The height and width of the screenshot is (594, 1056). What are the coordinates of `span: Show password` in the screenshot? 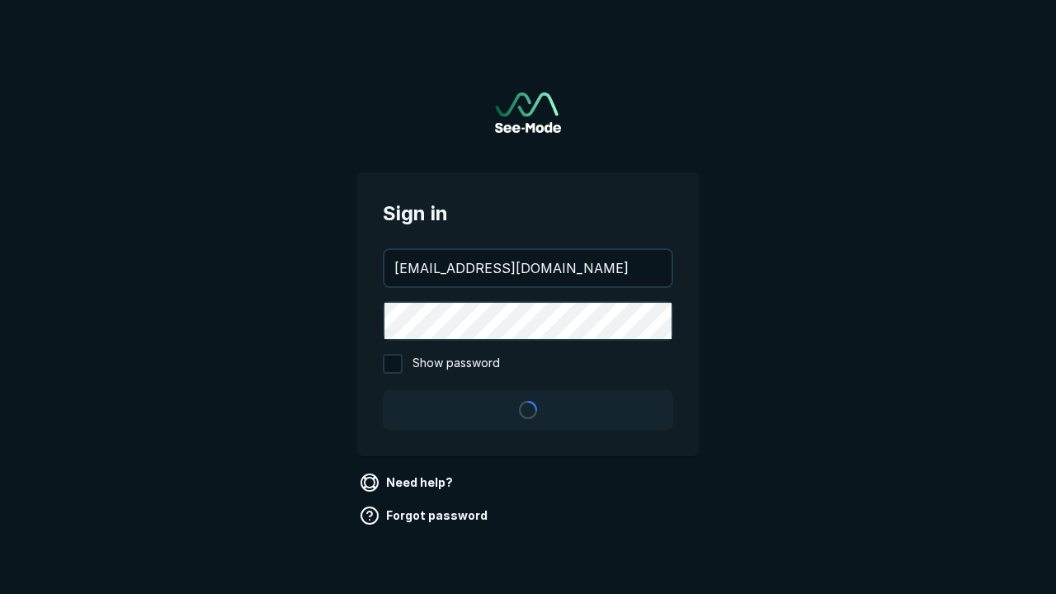 It's located at (456, 364).